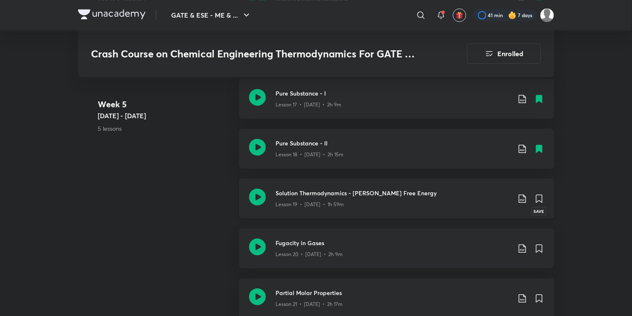 The height and width of the screenshot is (316, 632). What do you see at coordinates (255, 54) in the screenshot?
I see `h3: Crash Course on Chemical Engineering Thermodynamics For GATE & PSUs 2025` at bounding box center [255, 54].